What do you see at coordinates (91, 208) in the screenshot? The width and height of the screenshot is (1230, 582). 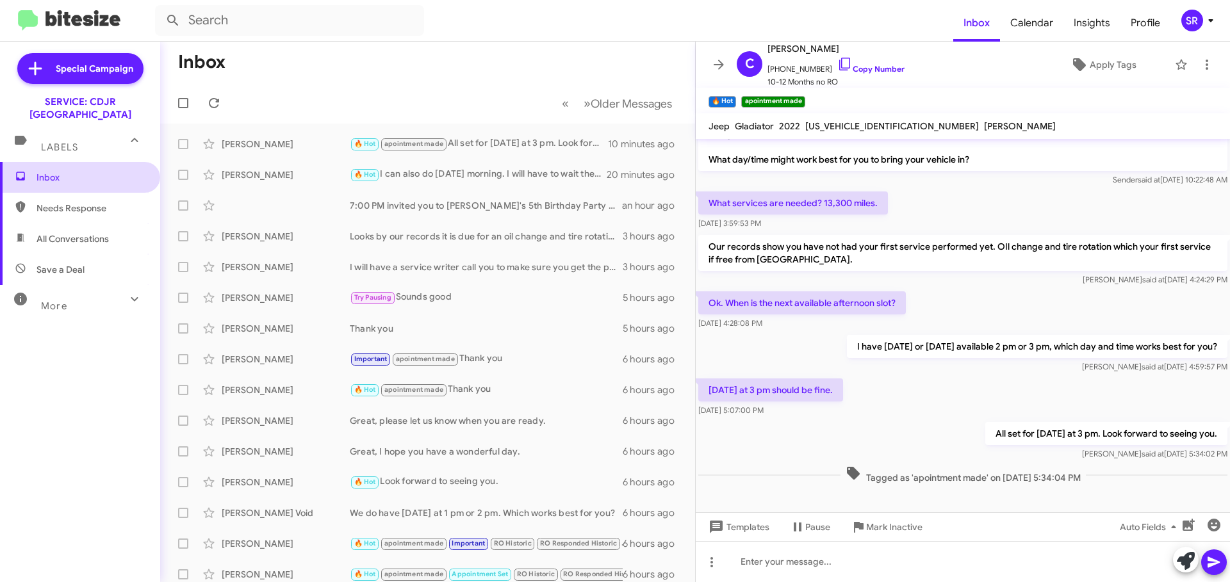 I see `span: Needs Response` at bounding box center [91, 208].